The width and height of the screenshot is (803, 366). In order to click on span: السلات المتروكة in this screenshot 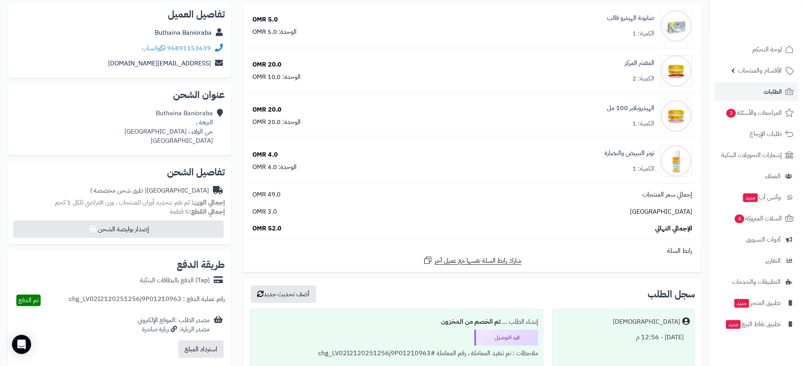, I will do `click(758, 219)`.